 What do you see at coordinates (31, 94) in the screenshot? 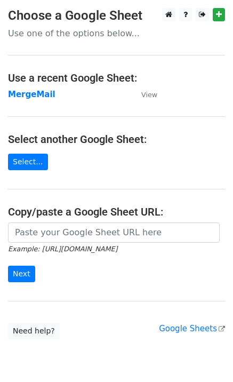
I see `strong: MergeMail` at bounding box center [31, 94].